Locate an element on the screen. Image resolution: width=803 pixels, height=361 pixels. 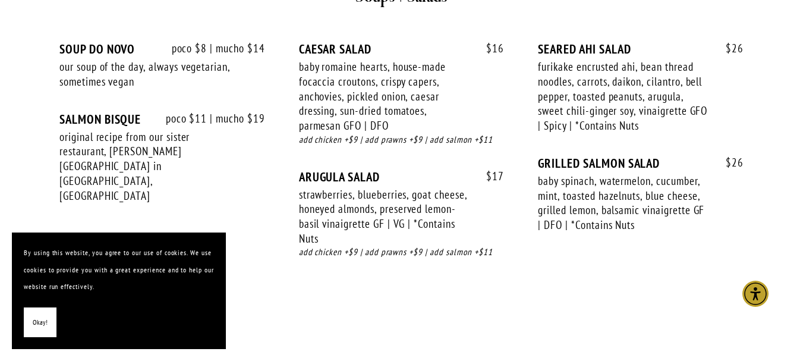
div: Accessibility Menu is located at coordinates (756, 294).